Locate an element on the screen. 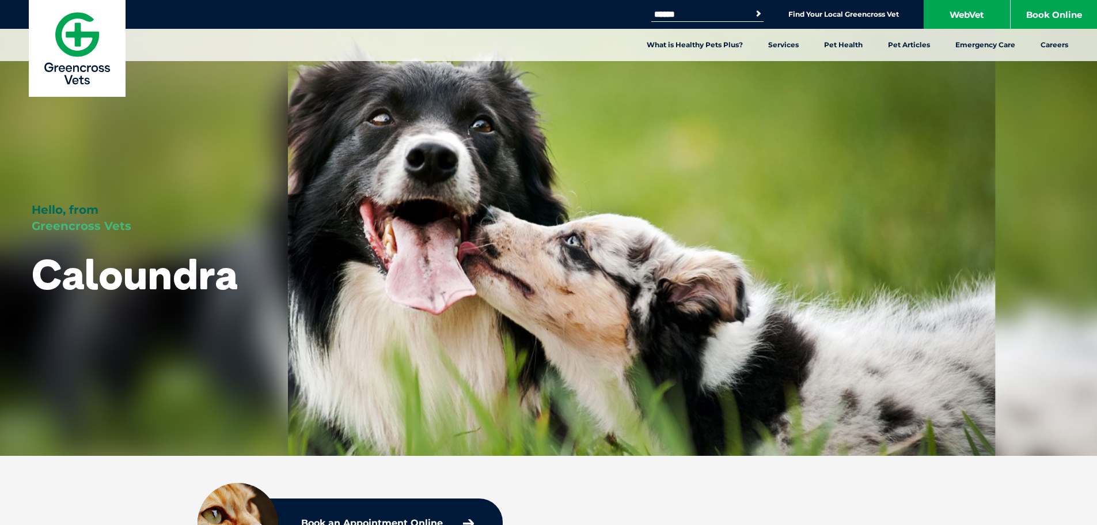 Image resolution: width=1097 pixels, height=525 pixels. a: Find Your Local Greencross Vet is located at coordinates (844, 14).